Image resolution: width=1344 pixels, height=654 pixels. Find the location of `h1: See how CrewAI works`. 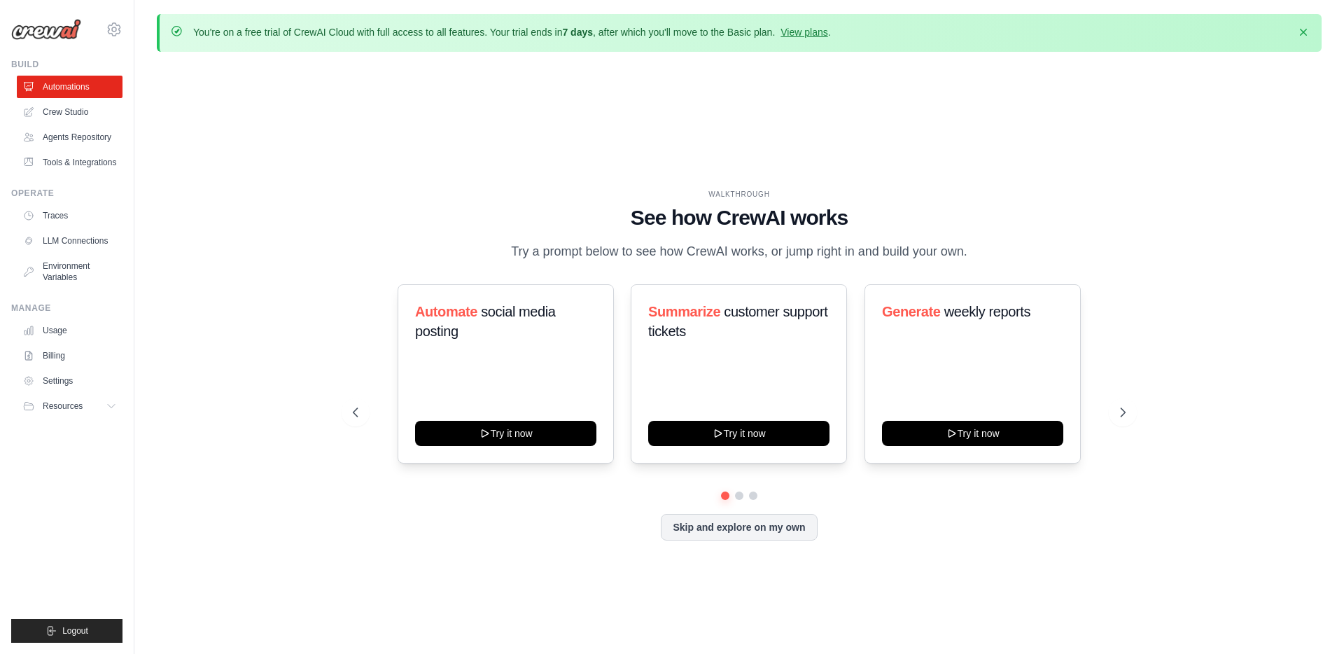

h1: See how CrewAI works is located at coordinates (739, 218).